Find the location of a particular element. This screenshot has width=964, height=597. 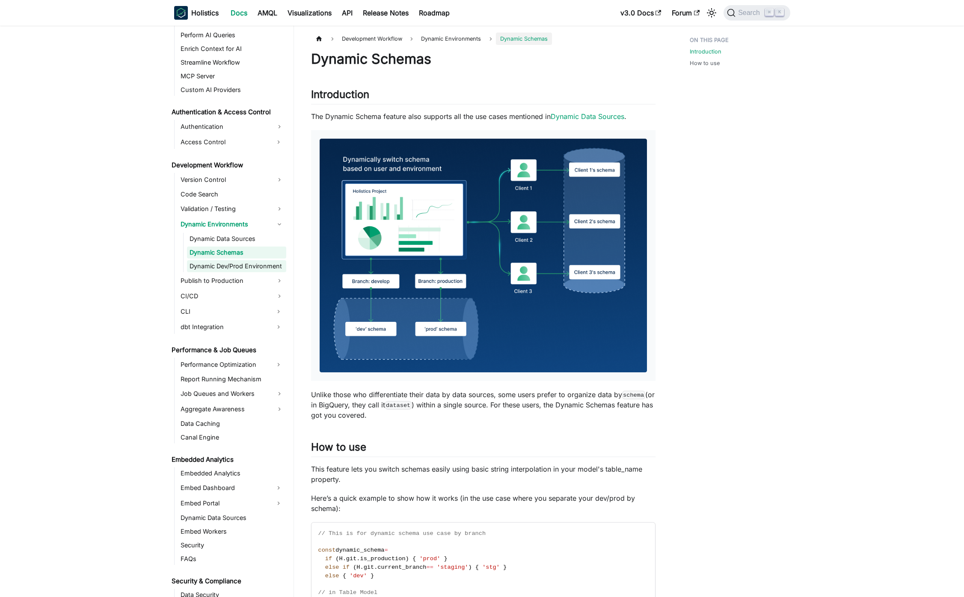

span: if is located at coordinates (346, 567).